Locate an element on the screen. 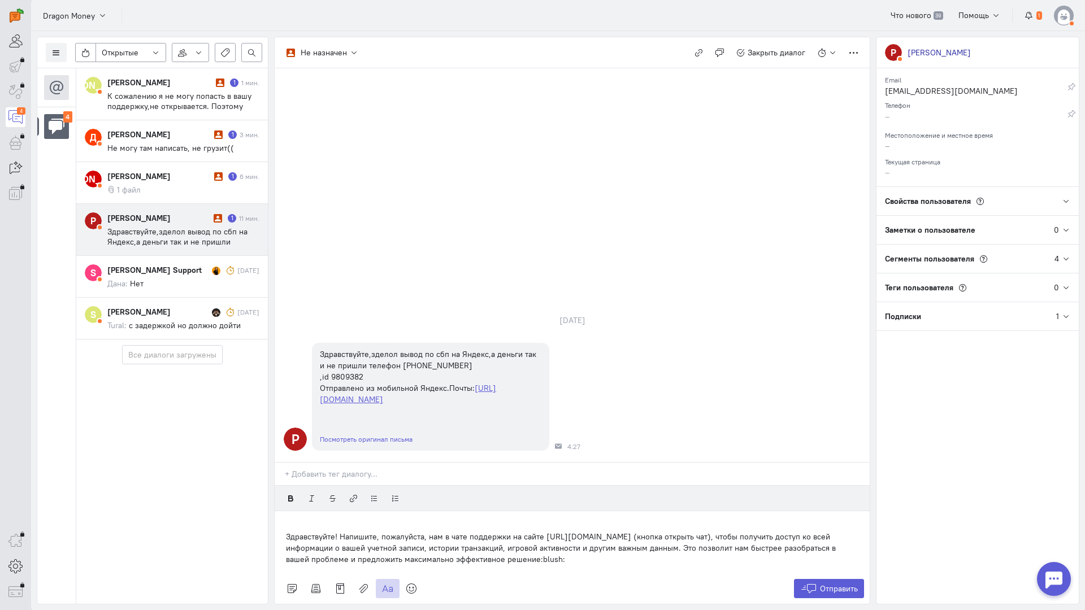 Image resolution: width=1085 pixels, height=610 pixels. button: Dragon Money is located at coordinates (75, 15).